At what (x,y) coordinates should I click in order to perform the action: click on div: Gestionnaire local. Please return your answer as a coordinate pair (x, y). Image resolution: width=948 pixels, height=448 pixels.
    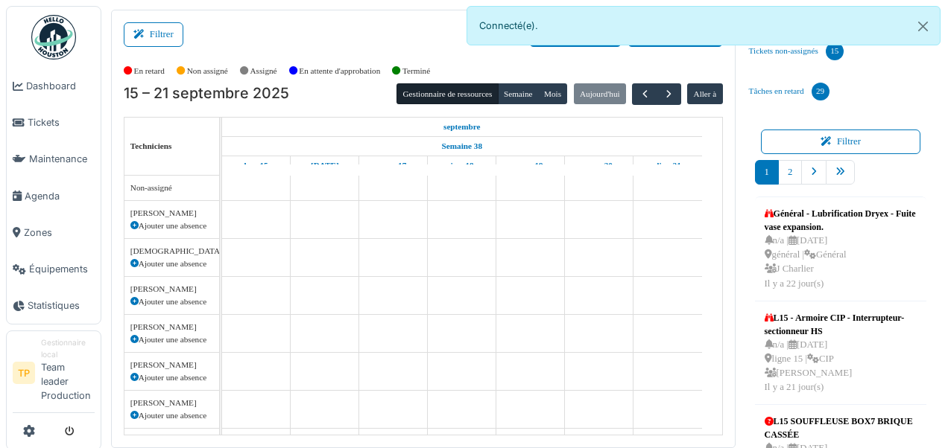
    Looking at the image, I should click on (68, 349).